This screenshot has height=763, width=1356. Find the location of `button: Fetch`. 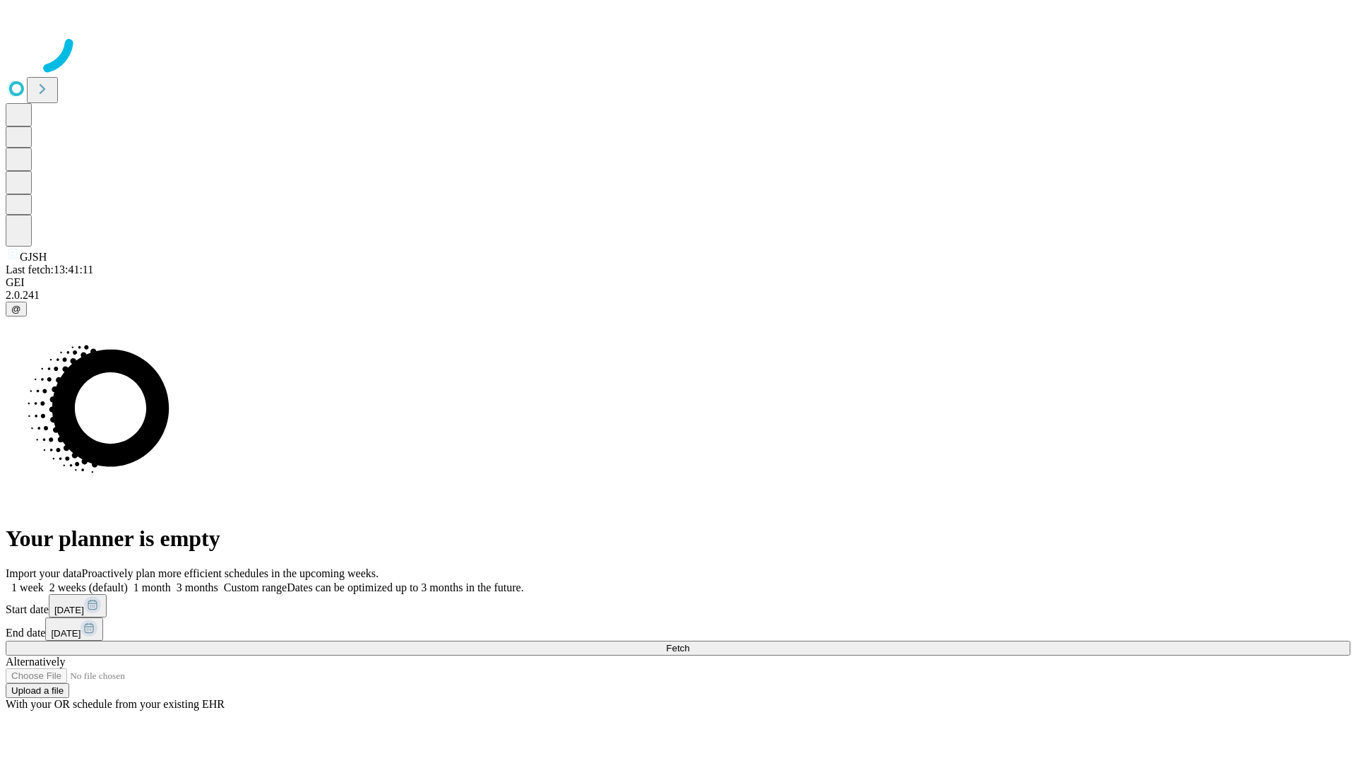

button: Fetch is located at coordinates (678, 648).